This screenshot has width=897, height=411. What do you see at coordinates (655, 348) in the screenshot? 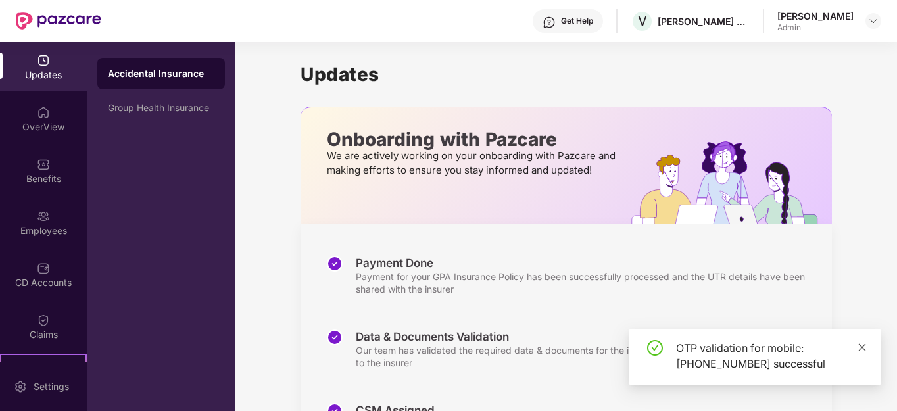
I see `span: check-circle` at bounding box center [655, 348].